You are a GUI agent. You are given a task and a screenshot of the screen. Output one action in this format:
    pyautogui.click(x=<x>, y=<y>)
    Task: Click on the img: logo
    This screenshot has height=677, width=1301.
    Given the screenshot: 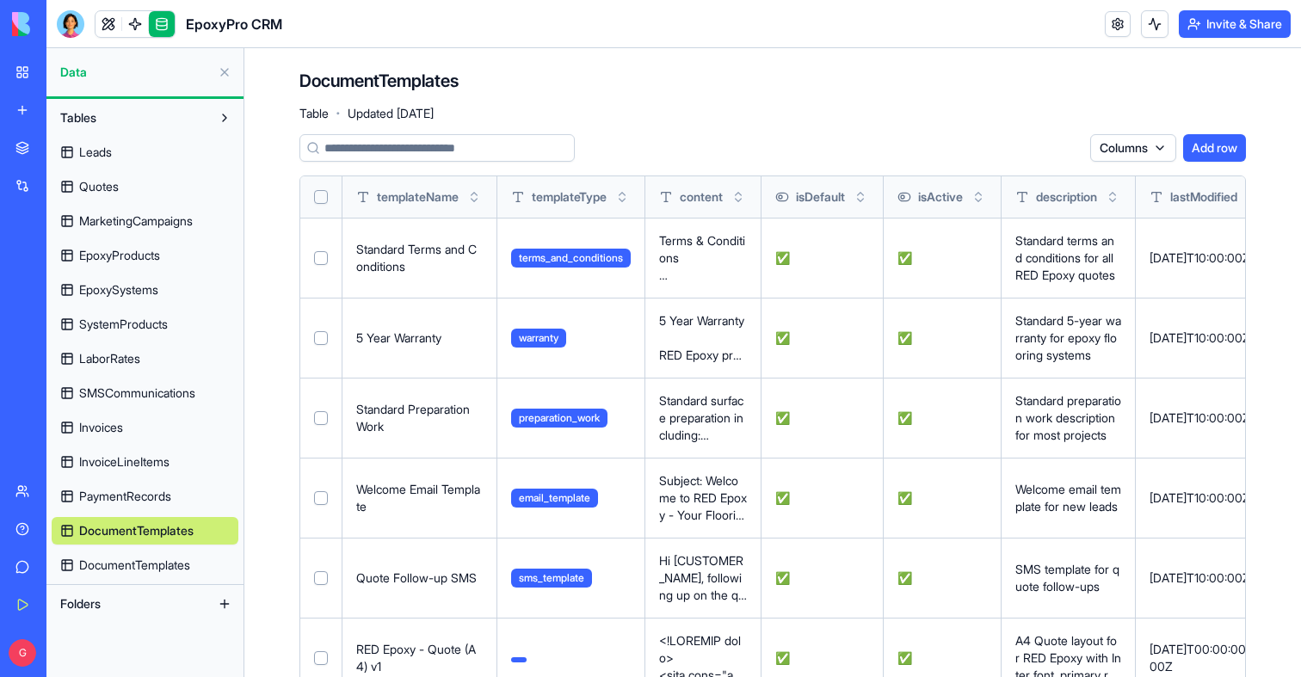 What is the action you would take?
    pyautogui.click(x=65, y=24)
    